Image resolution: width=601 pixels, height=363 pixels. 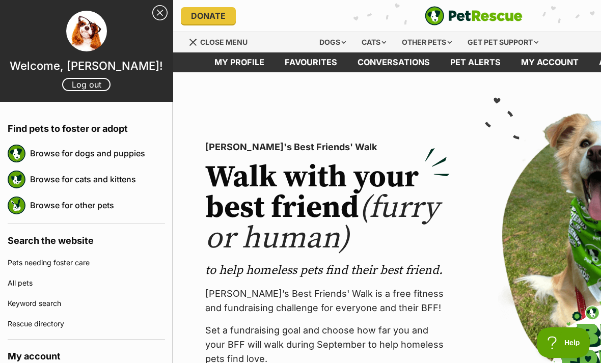 I want to click on a: All pets, so click(x=86, y=283).